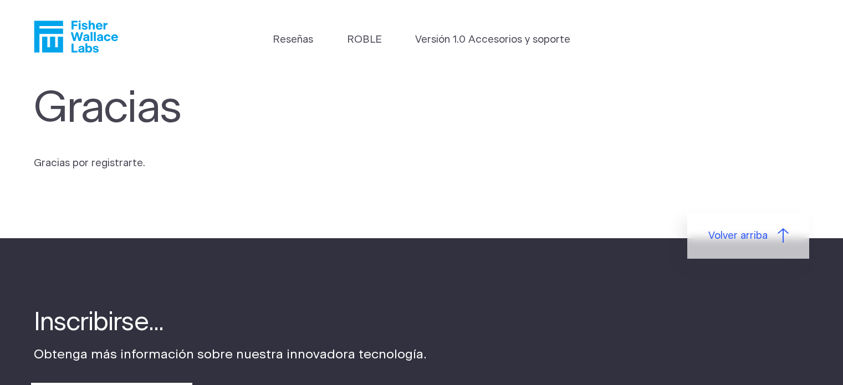  I want to click on a: Fisher Wallace, so click(76, 37).